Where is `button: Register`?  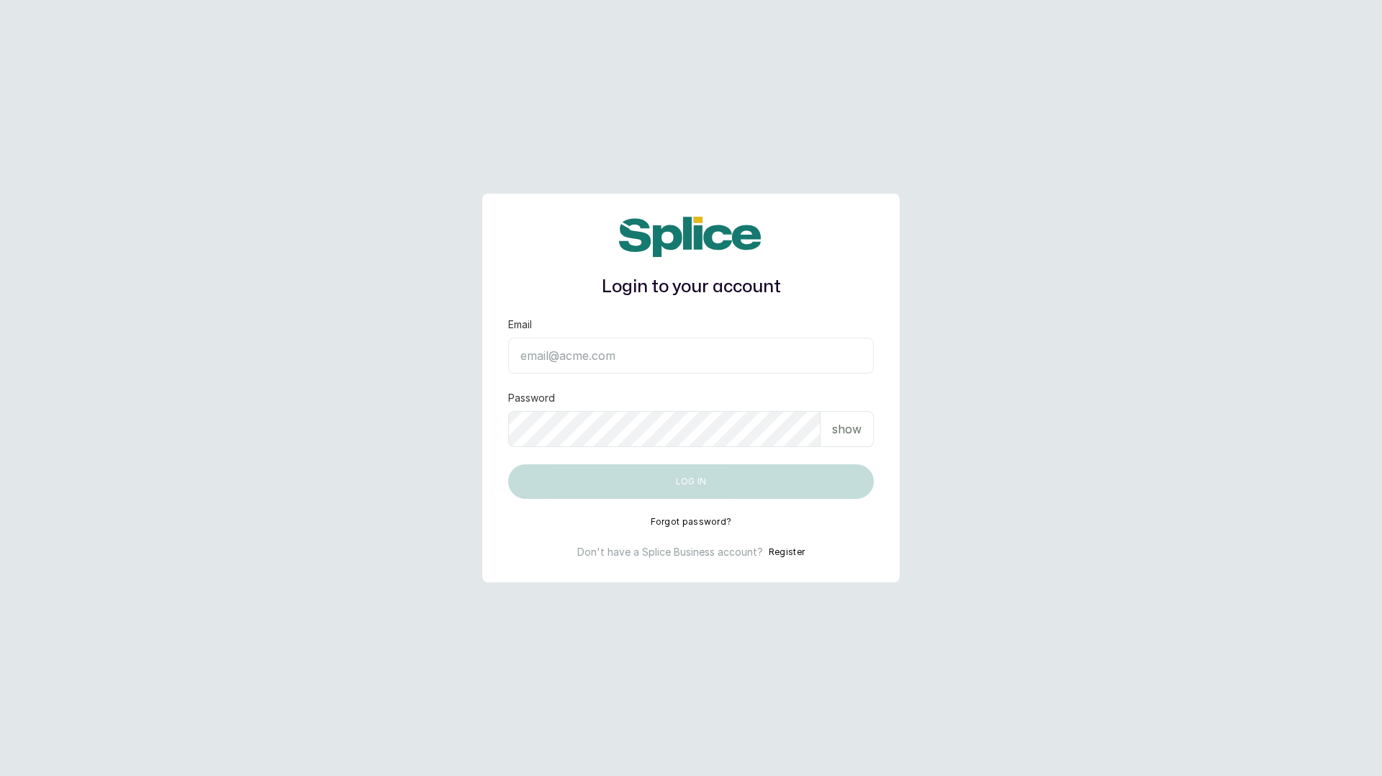
button: Register is located at coordinates (787, 552).